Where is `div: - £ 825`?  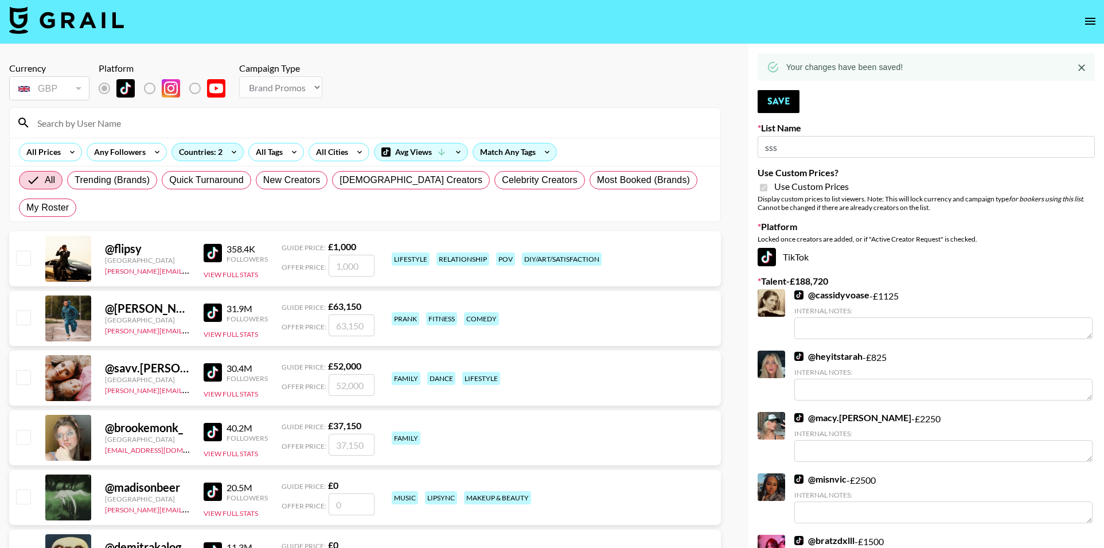
div: - £ 825 is located at coordinates (943, 375).